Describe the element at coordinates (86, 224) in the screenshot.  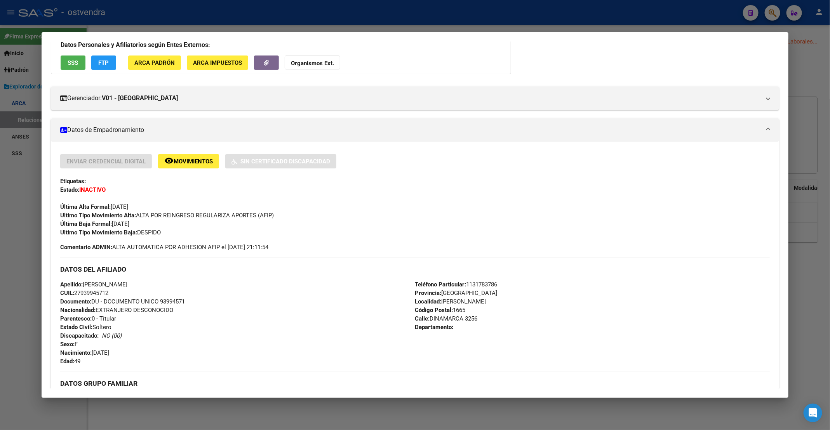
I see `strong: Última Baja Formal:` at that location.